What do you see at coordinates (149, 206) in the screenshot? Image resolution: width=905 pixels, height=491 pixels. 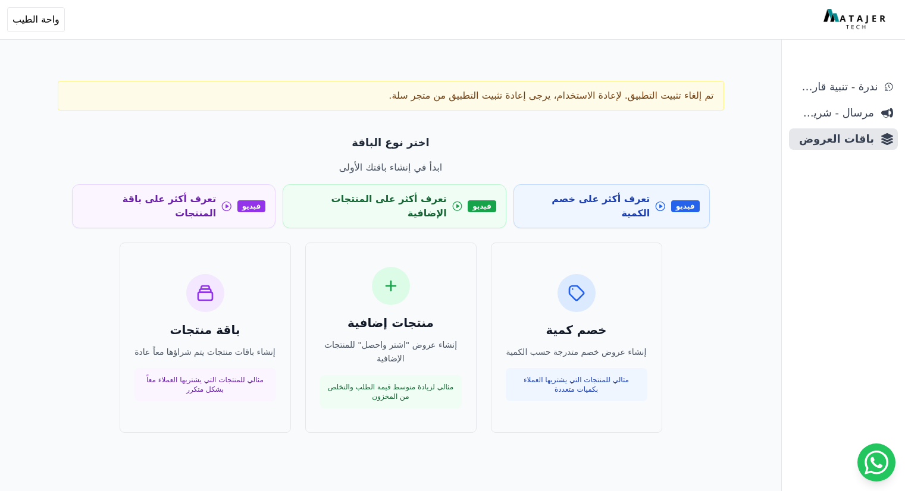 I see `span: تعرف أكثر على باقة المنتجات` at bounding box center [149, 206].